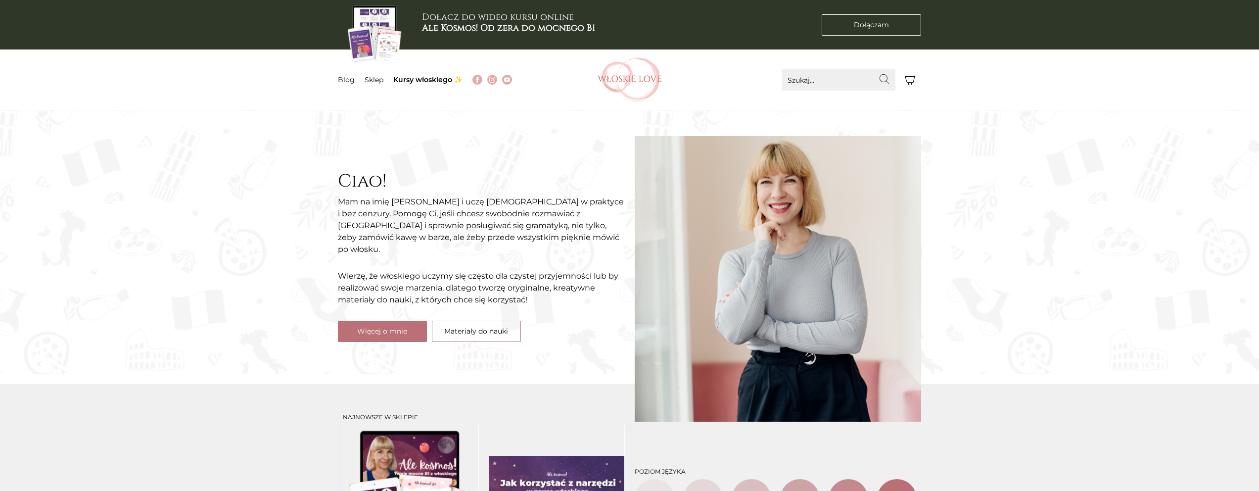 The image size is (1259, 491). I want to click on h3: Poziom języka, so click(775, 471).